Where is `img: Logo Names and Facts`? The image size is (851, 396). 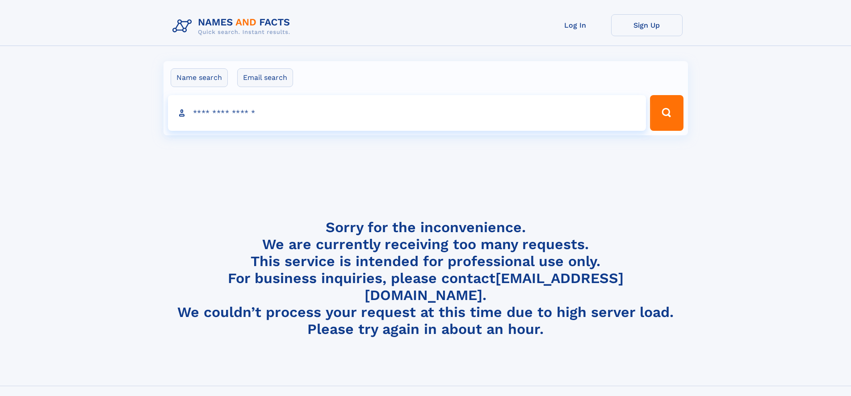
img: Logo Names and Facts is located at coordinates (233, 26).